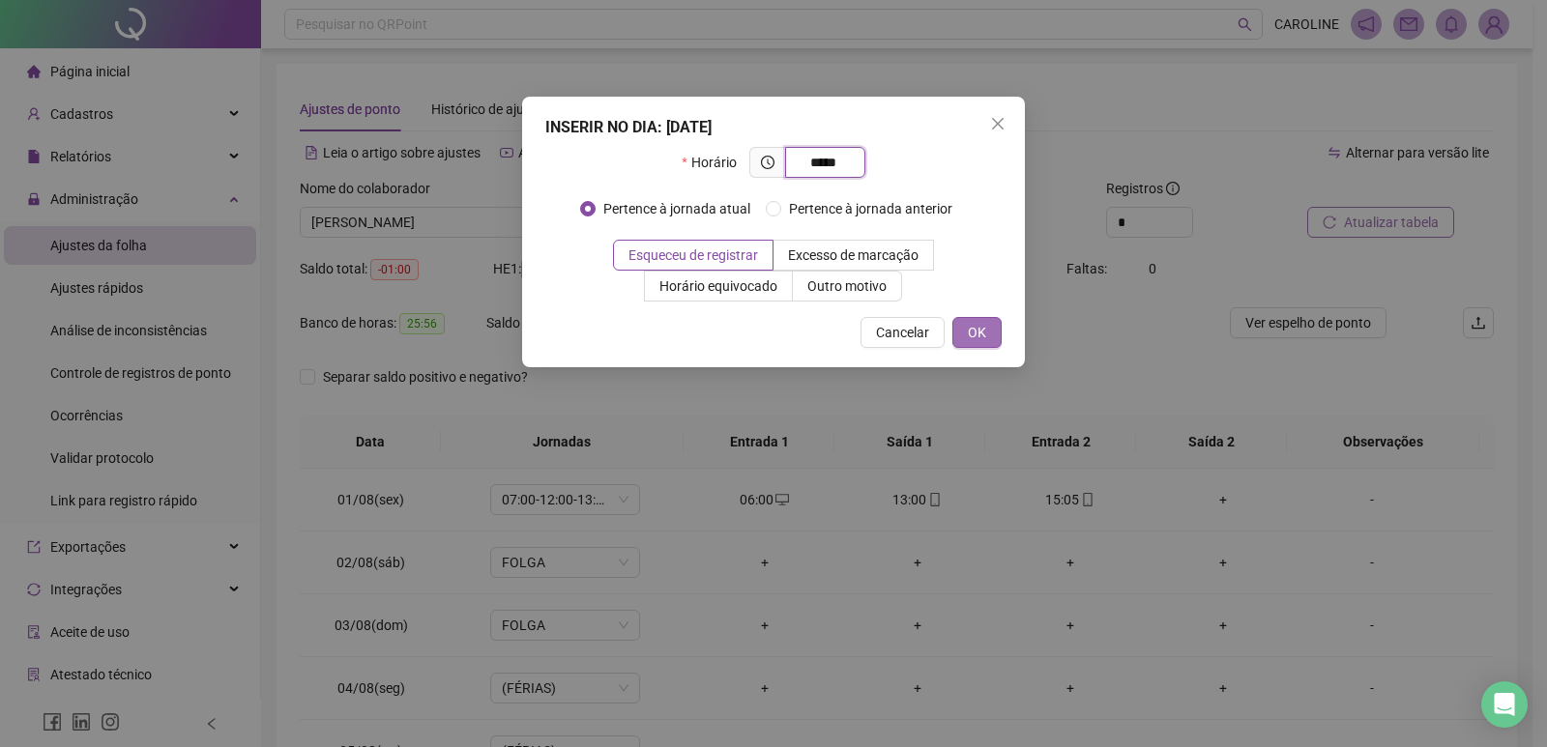 This screenshot has height=747, width=1547. Describe the element at coordinates (768, 162) in the screenshot. I see `span: clock-circle` at that location.